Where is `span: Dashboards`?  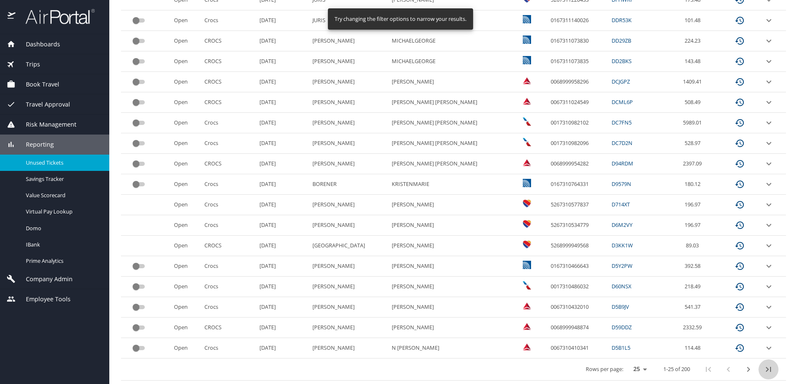
span: Dashboards is located at coordinates (38, 44).